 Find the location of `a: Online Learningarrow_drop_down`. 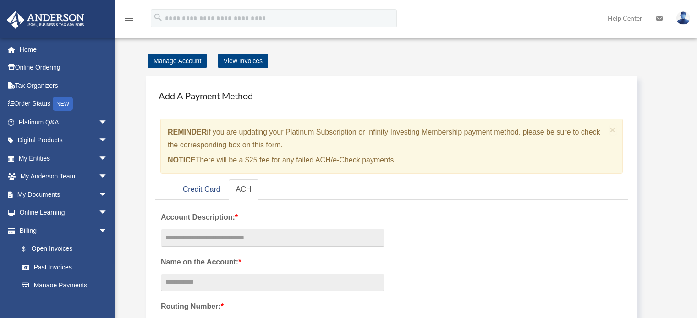

a: Online Learningarrow_drop_down is located at coordinates (64, 213).